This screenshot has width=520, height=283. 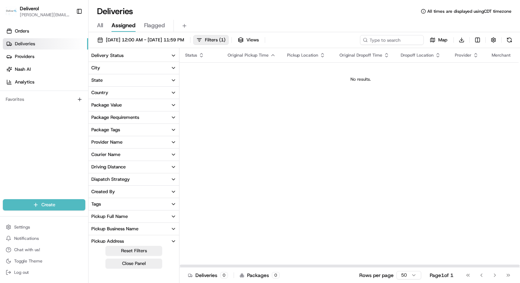 I want to click on span: Flagged, so click(x=154, y=26).